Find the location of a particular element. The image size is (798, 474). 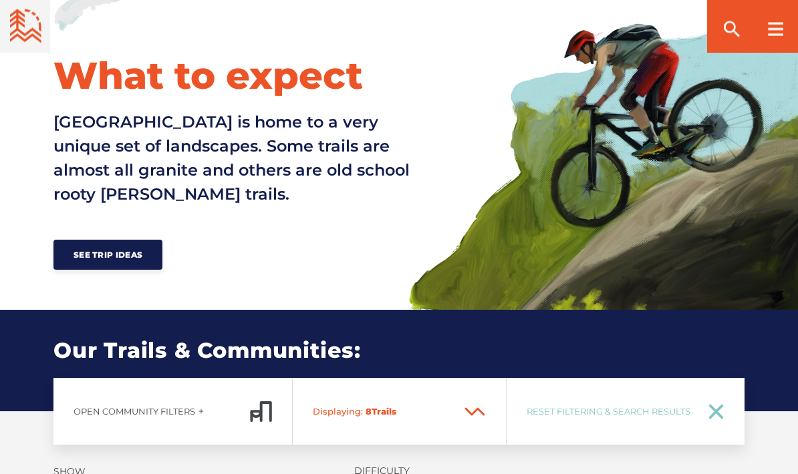

span: Open Community Filters is located at coordinates (134, 412).